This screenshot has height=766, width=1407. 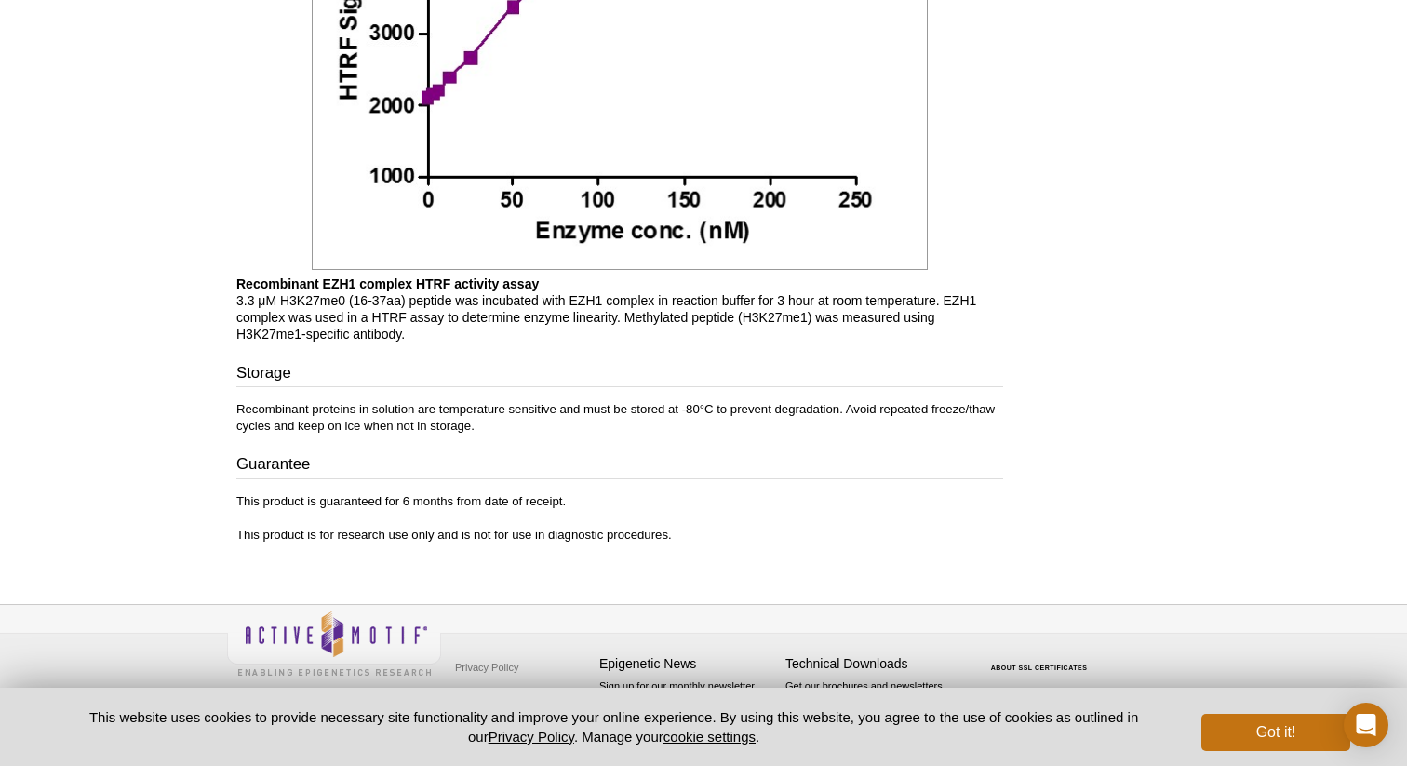 What do you see at coordinates (620, 309) in the screenshot?
I see `p: 3.3 μM H3K27me0 (16-37aa) peptide was incubated with EZH1 complex in reaction buffer for 3 hour a...` at bounding box center [620, 309].